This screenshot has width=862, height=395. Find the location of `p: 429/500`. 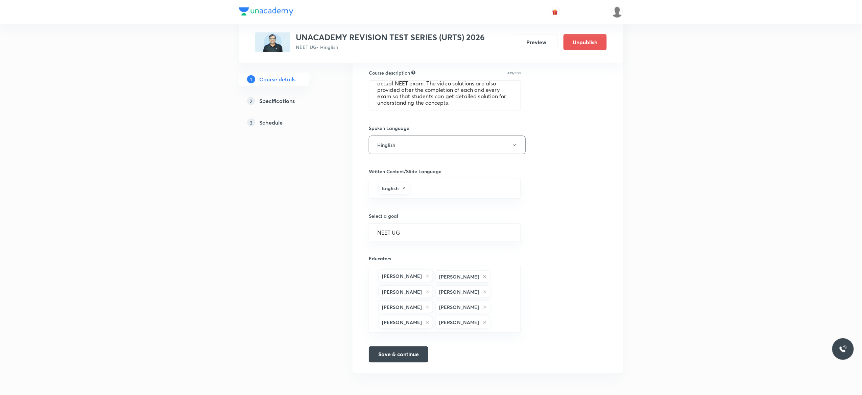

p: 429/500 is located at coordinates (514, 73).